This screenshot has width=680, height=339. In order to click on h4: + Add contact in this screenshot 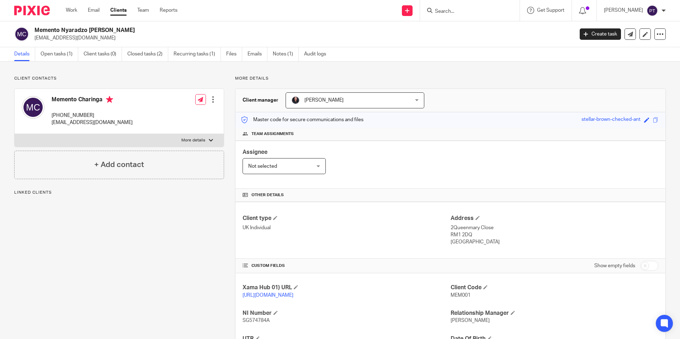, I will do `click(119, 165)`.